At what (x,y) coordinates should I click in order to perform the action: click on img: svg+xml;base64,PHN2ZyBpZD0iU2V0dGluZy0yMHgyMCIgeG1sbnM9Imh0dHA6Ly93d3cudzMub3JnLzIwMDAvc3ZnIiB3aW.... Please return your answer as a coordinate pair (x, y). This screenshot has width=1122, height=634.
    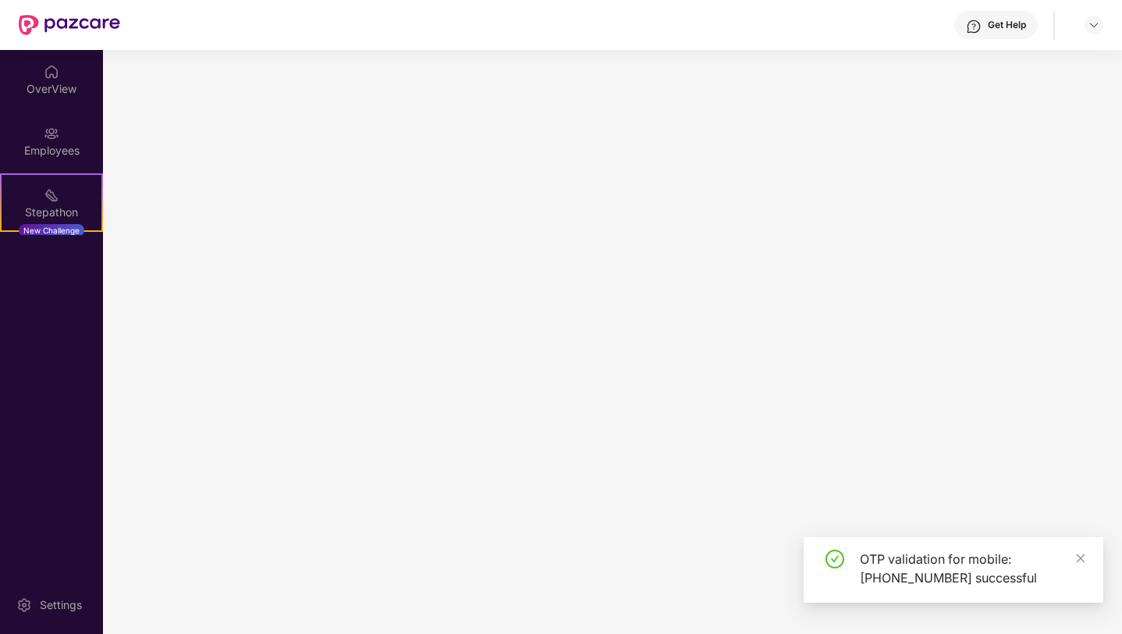
    Looking at the image, I should click on (24, 605).